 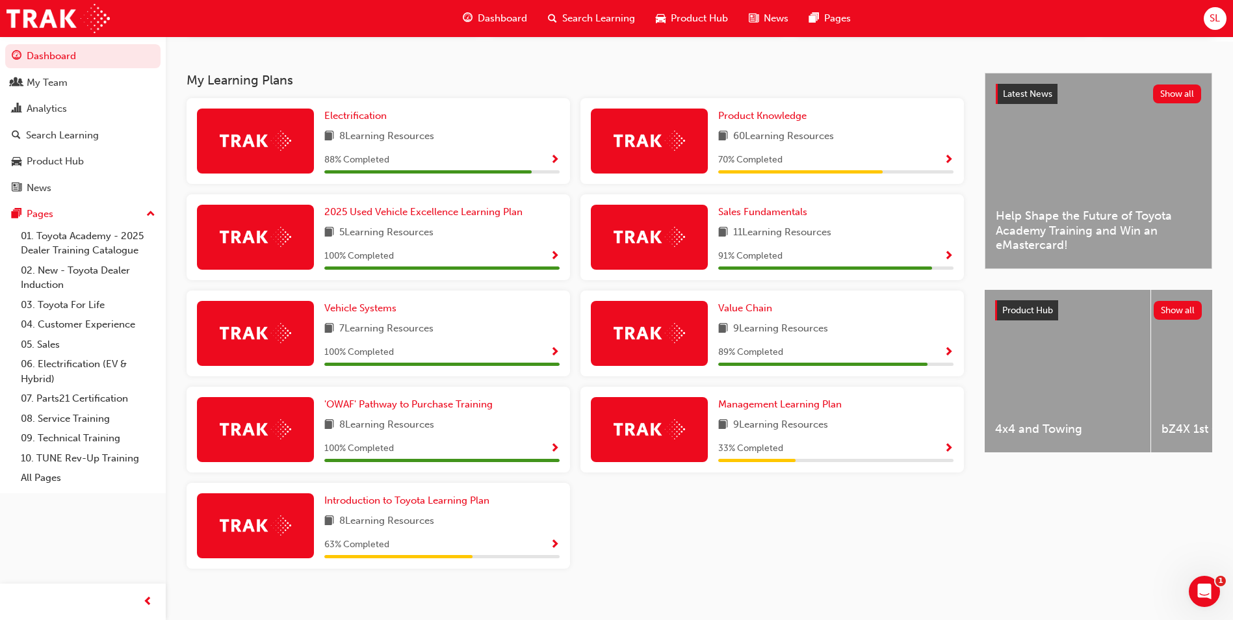 I want to click on a: 06. Electrification (EV & Hybrid), so click(x=88, y=371).